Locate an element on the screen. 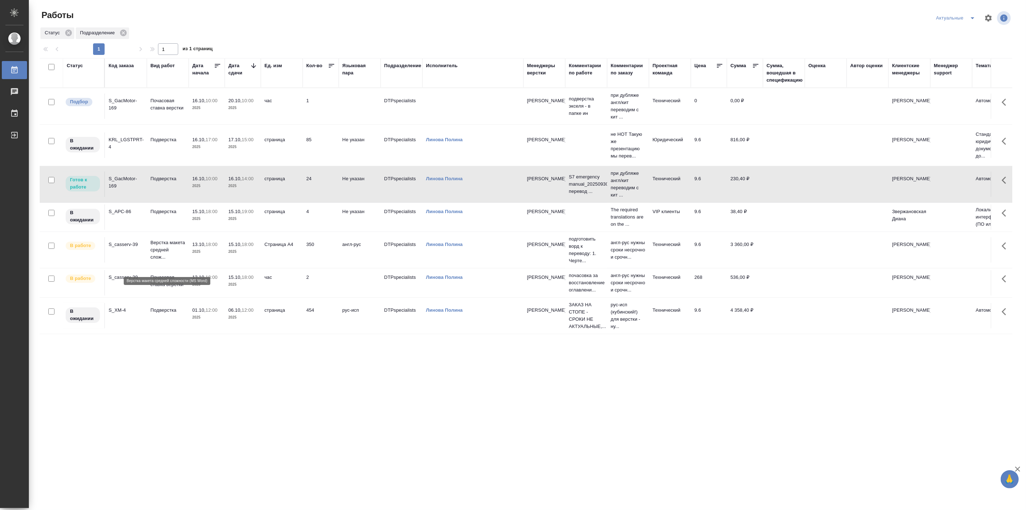 The height and width of the screenshot is (510, 1026). td: 24 is located at coordinates (321, 184).